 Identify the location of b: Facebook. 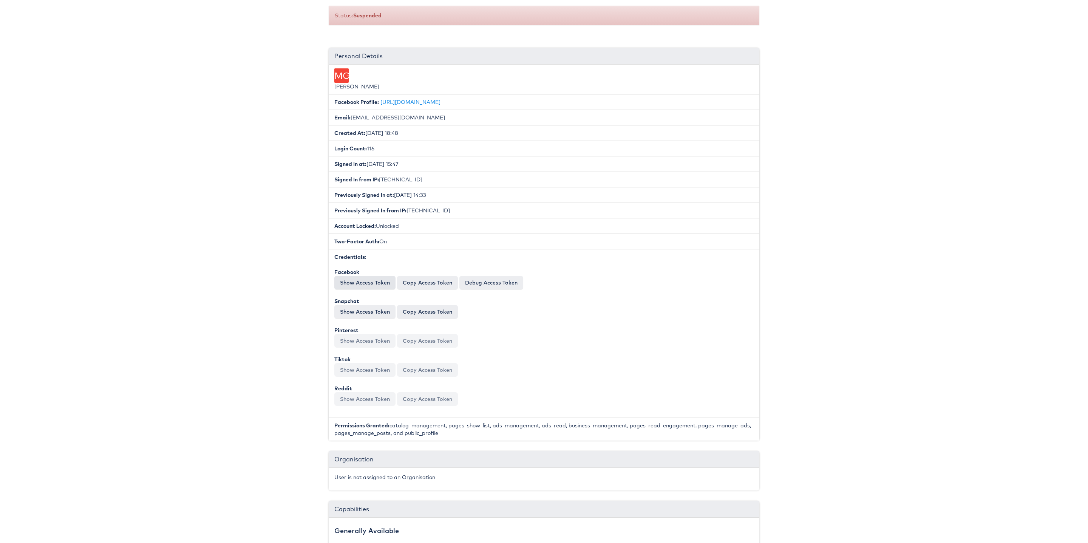
(347, 272).